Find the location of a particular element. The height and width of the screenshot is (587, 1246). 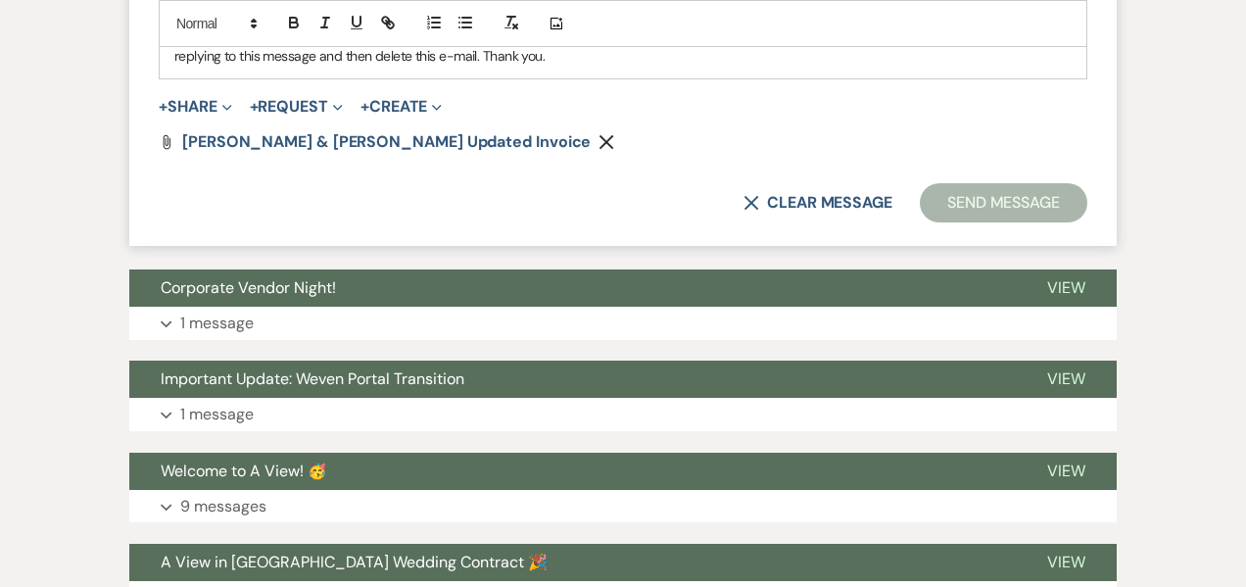

button: Welcome to A View! 🥳 is located at coordinates (572, 471).